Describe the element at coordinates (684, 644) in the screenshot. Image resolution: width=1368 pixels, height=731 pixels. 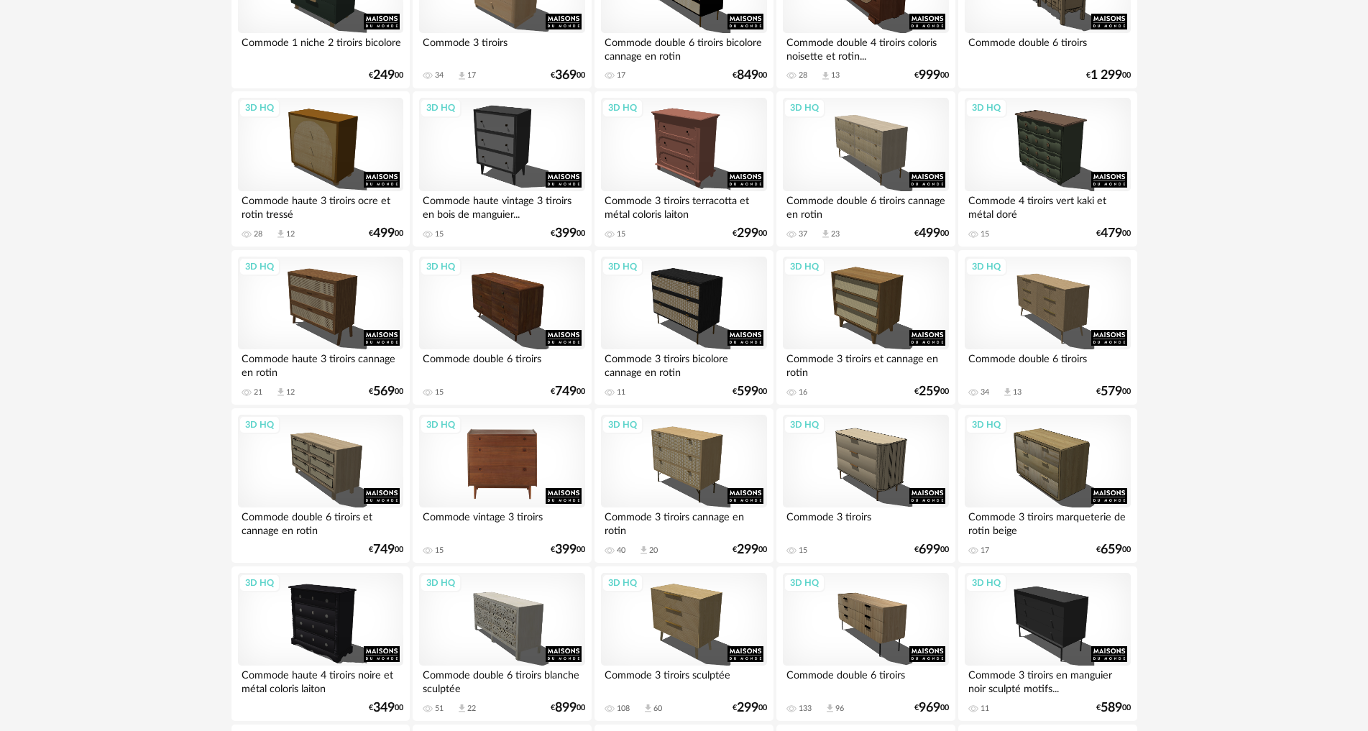
I see `a: 3D HQ Commode 3 tiroirs sculptée 108 Download icon 60 €29900` at that location.